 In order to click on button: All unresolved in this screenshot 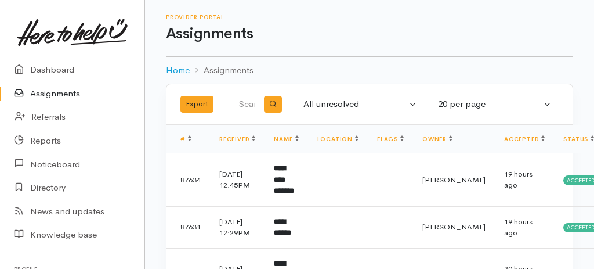, I will do `click(360, 104)`.